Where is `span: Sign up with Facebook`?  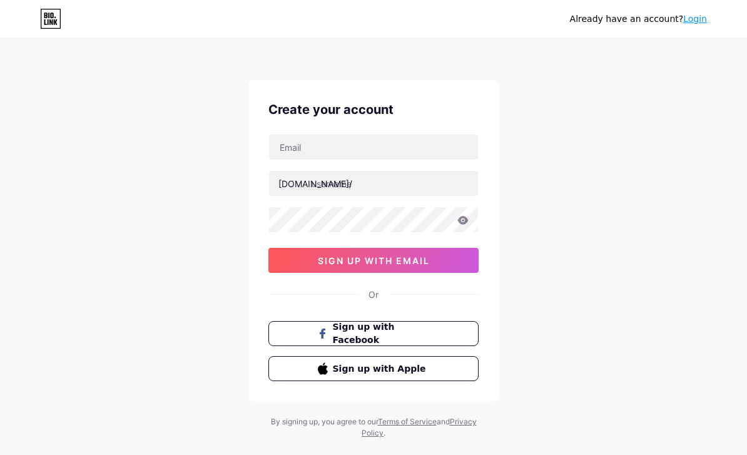 span: Sign up with Facebook is located at coordinates (381, 333).